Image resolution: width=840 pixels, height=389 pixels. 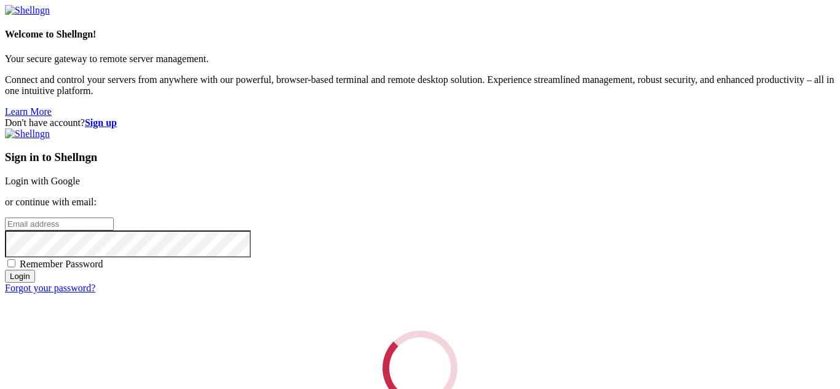 What do you see at coordinates (50, 288) in the screenshot?
I see `a: Forgot your password?` at bounding box center [50, 288].